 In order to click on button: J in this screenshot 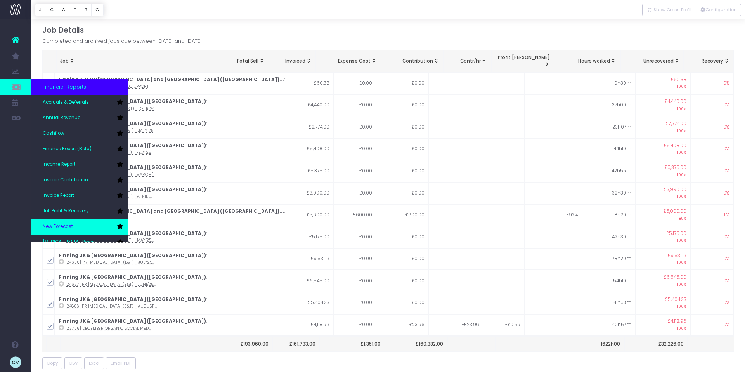, I will do `click(40, 10)`.